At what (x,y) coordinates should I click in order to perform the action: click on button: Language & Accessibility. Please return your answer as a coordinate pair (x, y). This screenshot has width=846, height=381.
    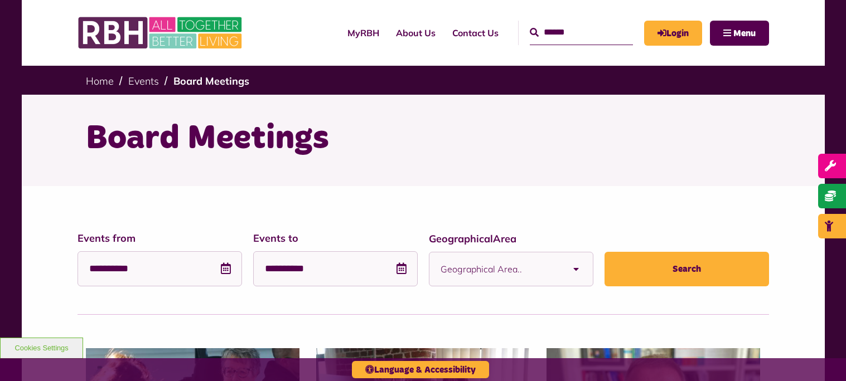
    Looking at the image, I should click on (420, 370).